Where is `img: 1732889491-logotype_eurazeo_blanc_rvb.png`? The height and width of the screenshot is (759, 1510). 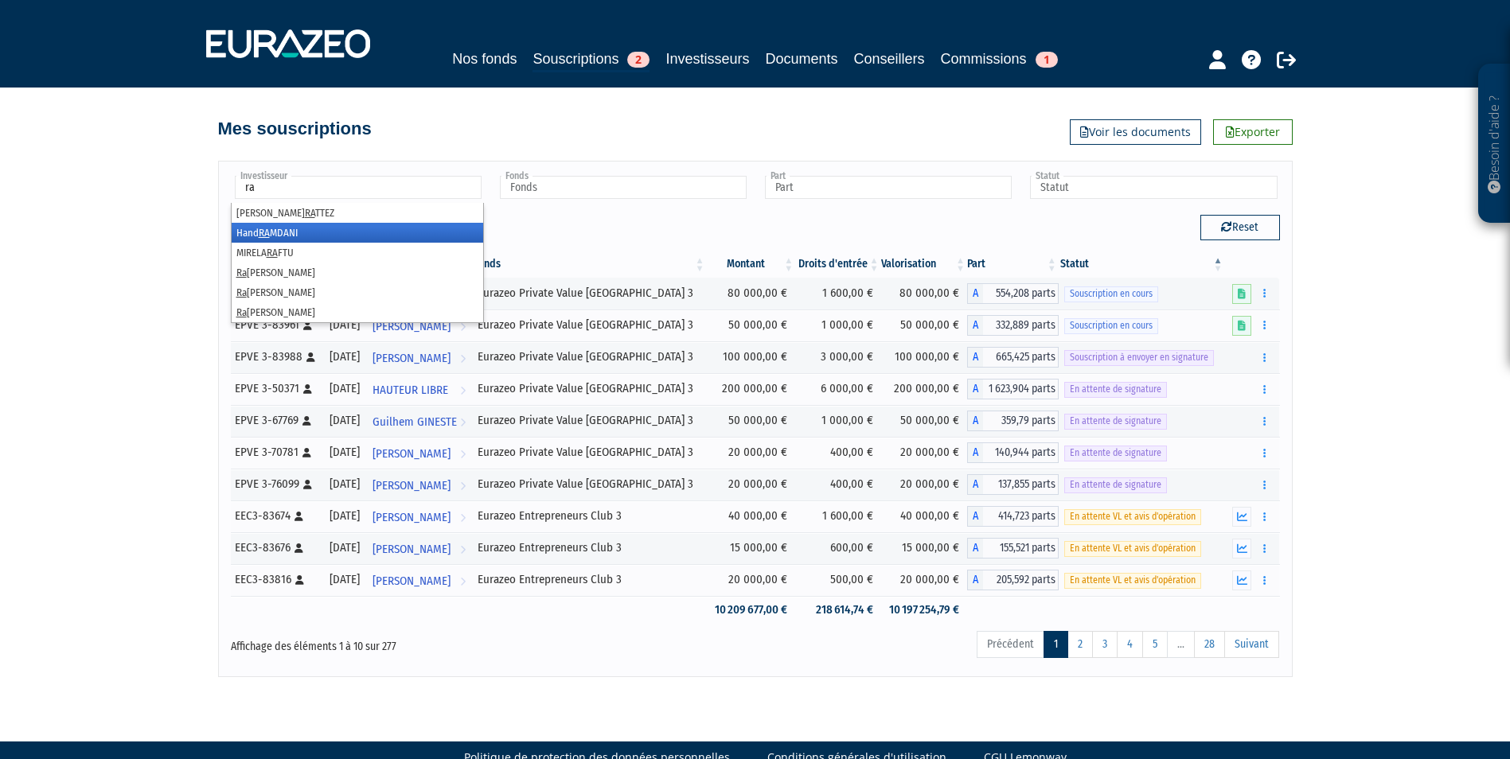
img: 1732889491-logotype_eurazeo_blanc_rvb.png is located at coordinates (288, 44).